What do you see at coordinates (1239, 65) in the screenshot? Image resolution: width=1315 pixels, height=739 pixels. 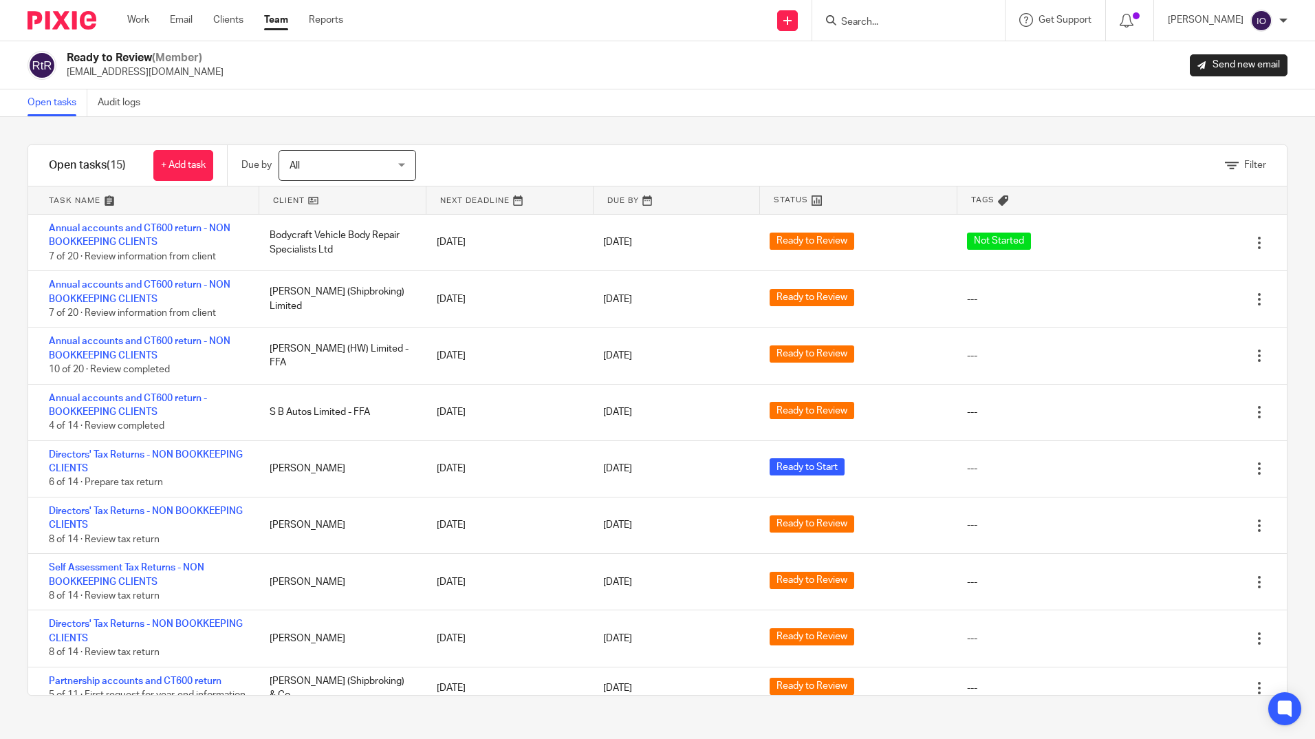 I see `a: Send new email` at bounding box center [1239, 65].